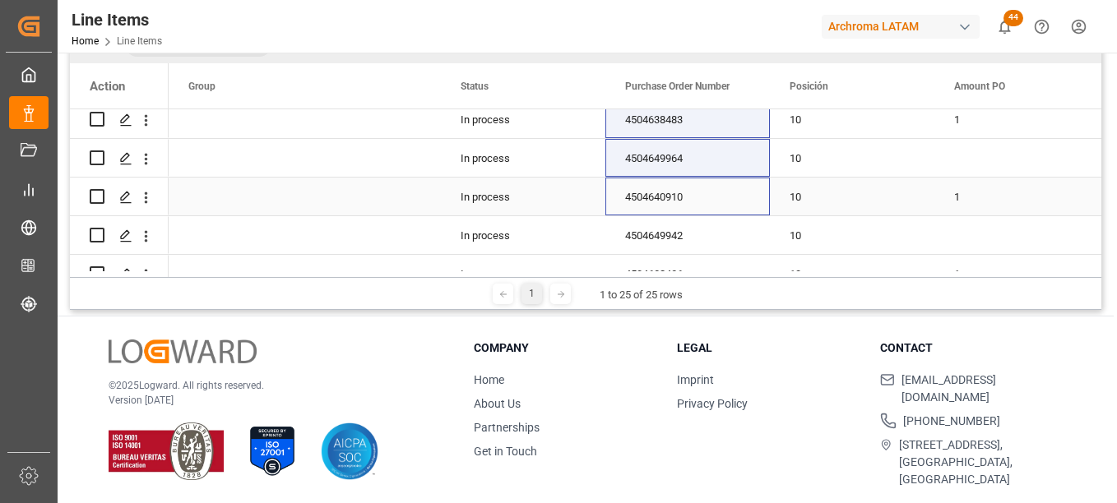  What do you see at coordinates (688, 235) in the screenshot?
I see `div: 4504649942` at bounding box center [688, 235].